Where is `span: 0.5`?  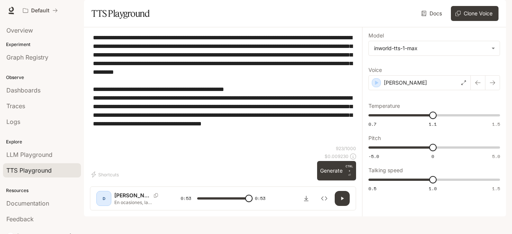
span: 0.5 is located at coordinates (372, 188).